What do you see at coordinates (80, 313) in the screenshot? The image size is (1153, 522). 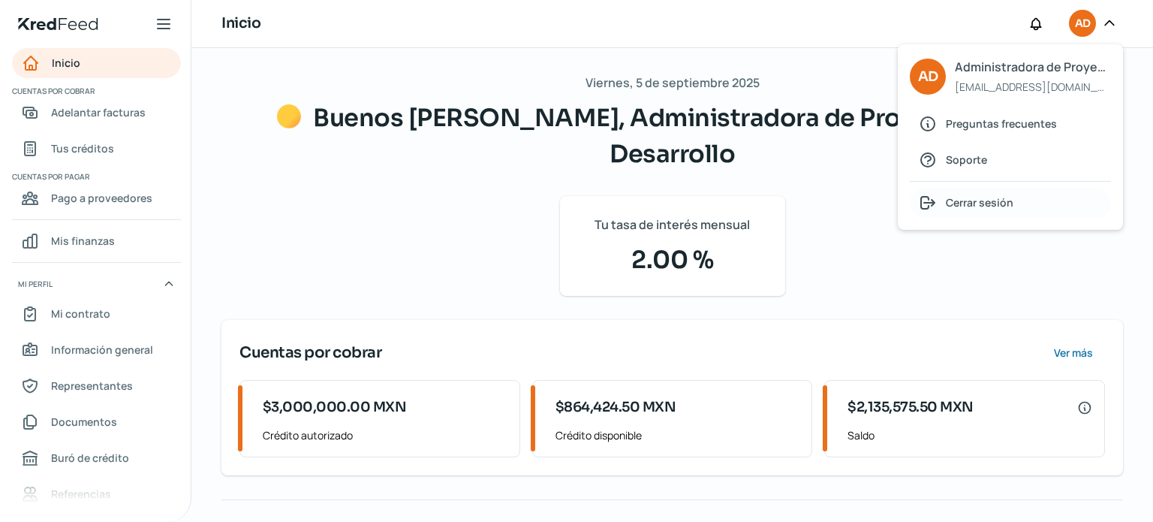 I see `span: Mi contrato` at bounding box center [80, 313].